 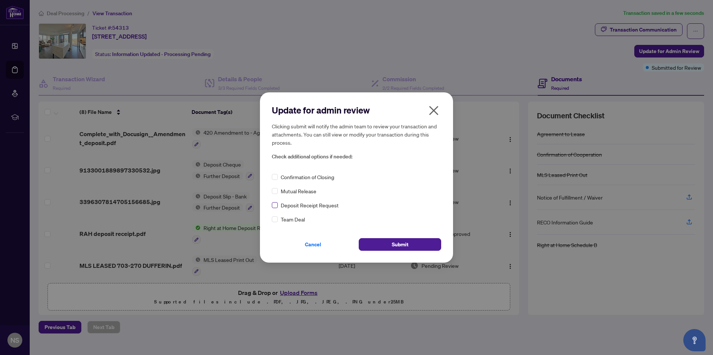 I want to click on button: Cancel, so click(x=313, y=245).